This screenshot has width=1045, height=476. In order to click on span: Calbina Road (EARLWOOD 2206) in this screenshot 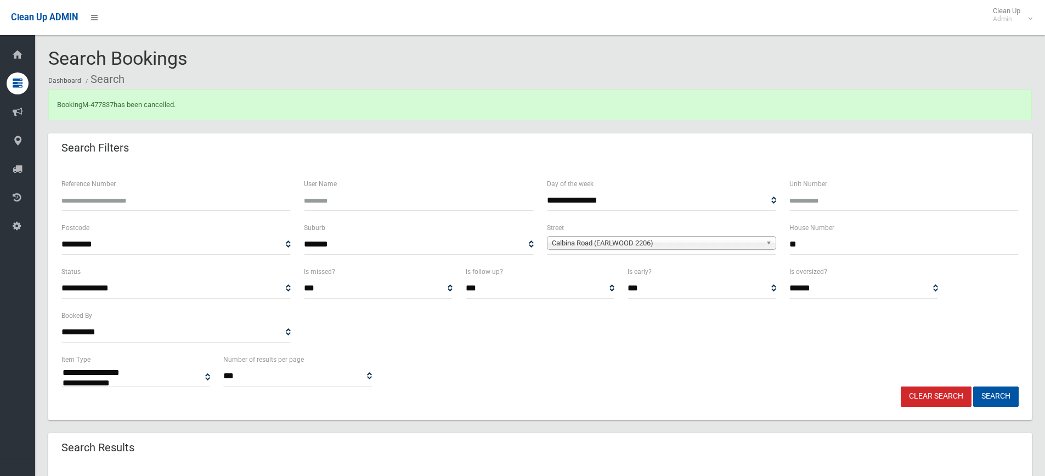, I will do `click(657, 243)`.